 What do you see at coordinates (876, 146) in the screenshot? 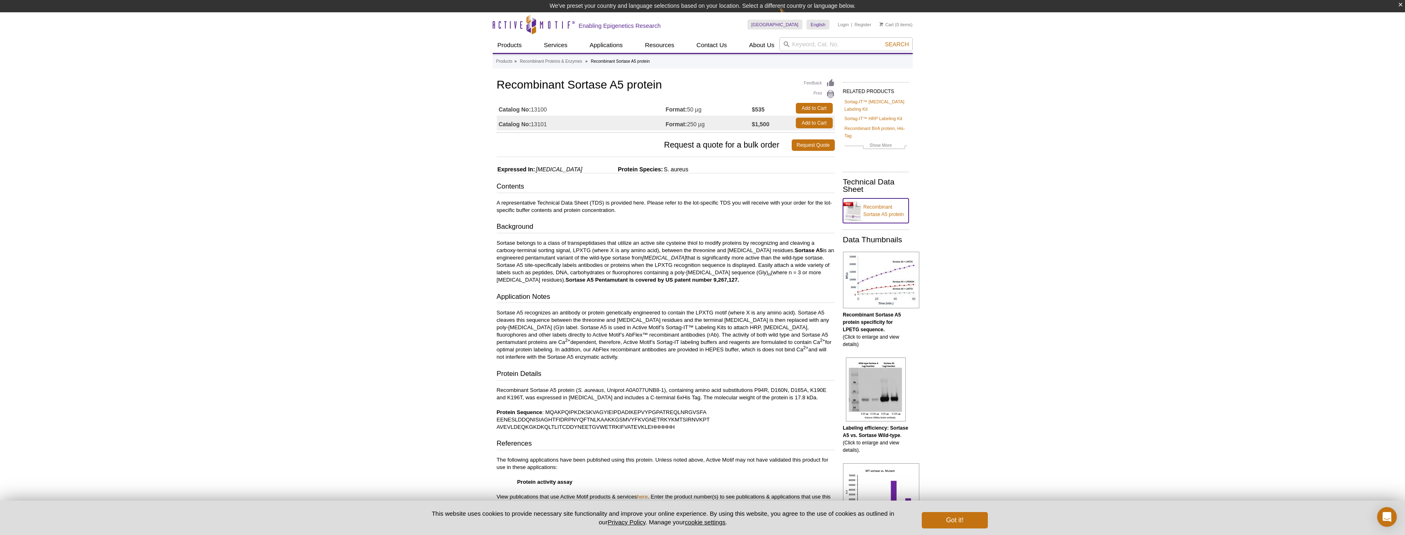
I see `a: Show More` at bounding box center [876, 146].